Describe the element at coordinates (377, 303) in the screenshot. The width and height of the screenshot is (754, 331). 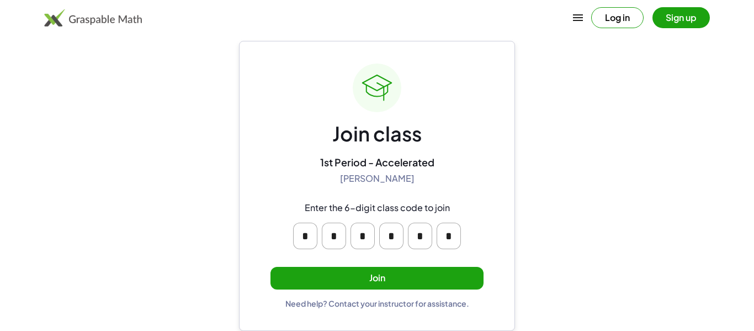
I see `div: Need help? Contact your instructor for assistance.` at that location.